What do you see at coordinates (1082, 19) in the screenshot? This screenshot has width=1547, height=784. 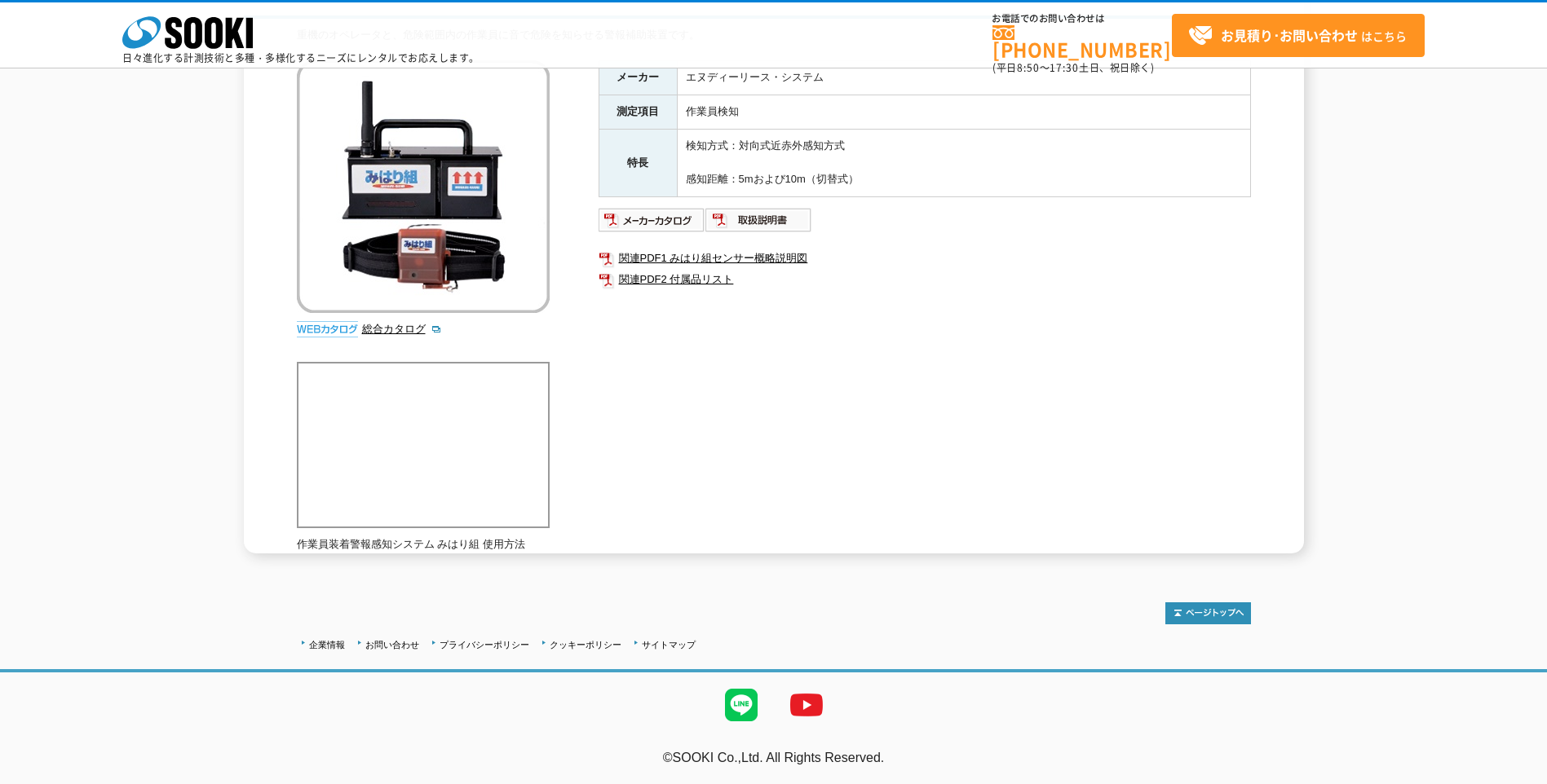 I see `span: お電話でのお問い合わせは` at bounding box center [1082, 19].